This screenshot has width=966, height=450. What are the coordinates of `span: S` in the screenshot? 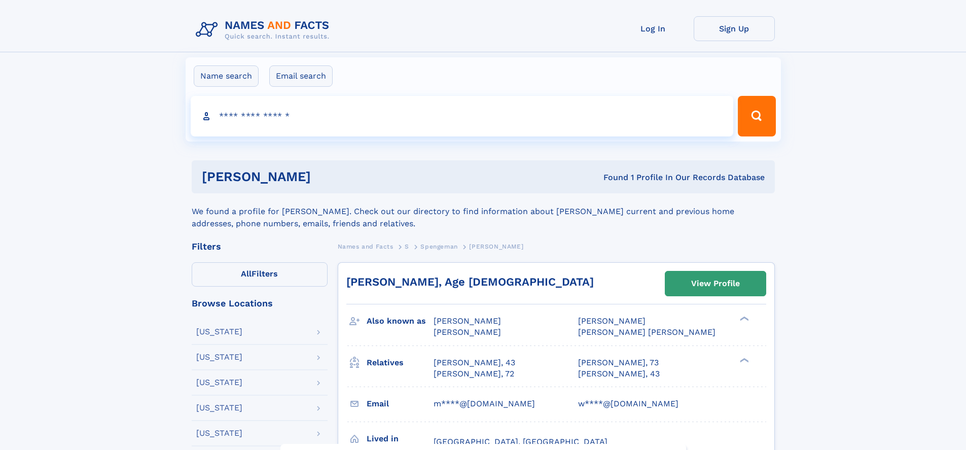 It's located at (407, 247).